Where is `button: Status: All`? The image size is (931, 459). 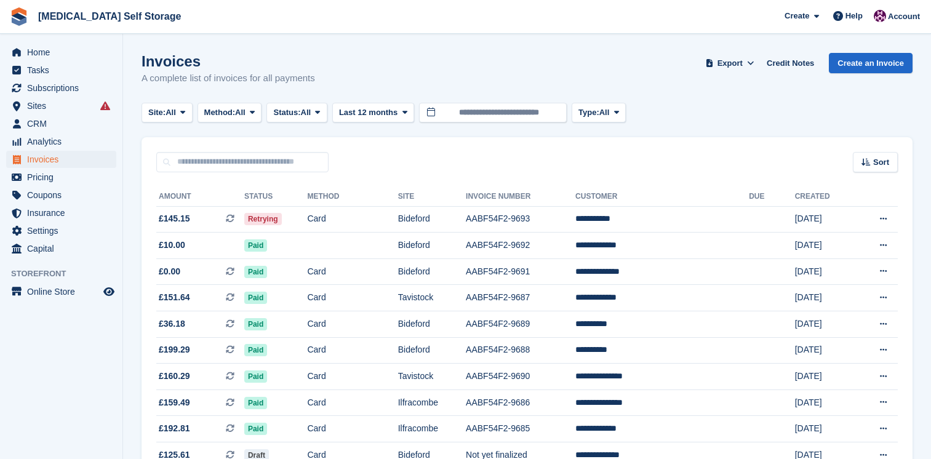
button: Status: All is located at coordinates (297, 113).